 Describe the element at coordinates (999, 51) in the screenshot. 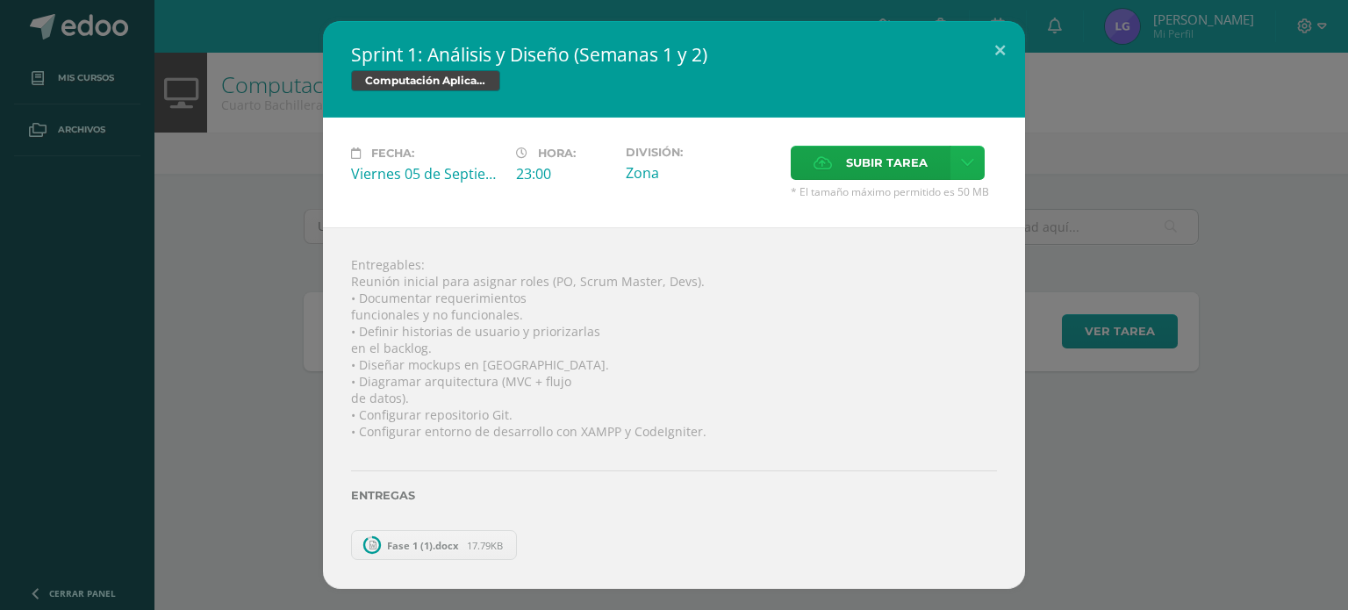

I see `button: Close (Esc)` at that location.